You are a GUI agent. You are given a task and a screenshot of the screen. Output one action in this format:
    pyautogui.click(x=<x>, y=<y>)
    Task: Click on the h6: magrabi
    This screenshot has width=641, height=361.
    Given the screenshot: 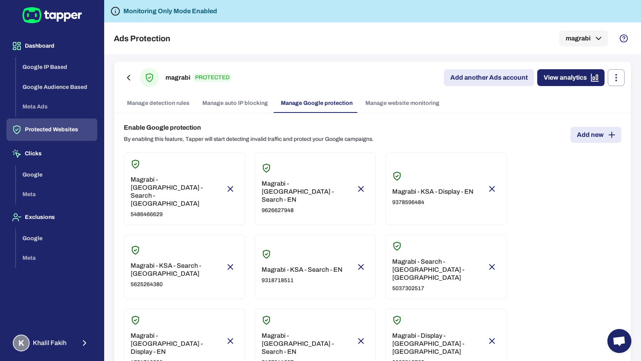 What is the action you would take?
    pyautogui.click(x=178, y=78)
    